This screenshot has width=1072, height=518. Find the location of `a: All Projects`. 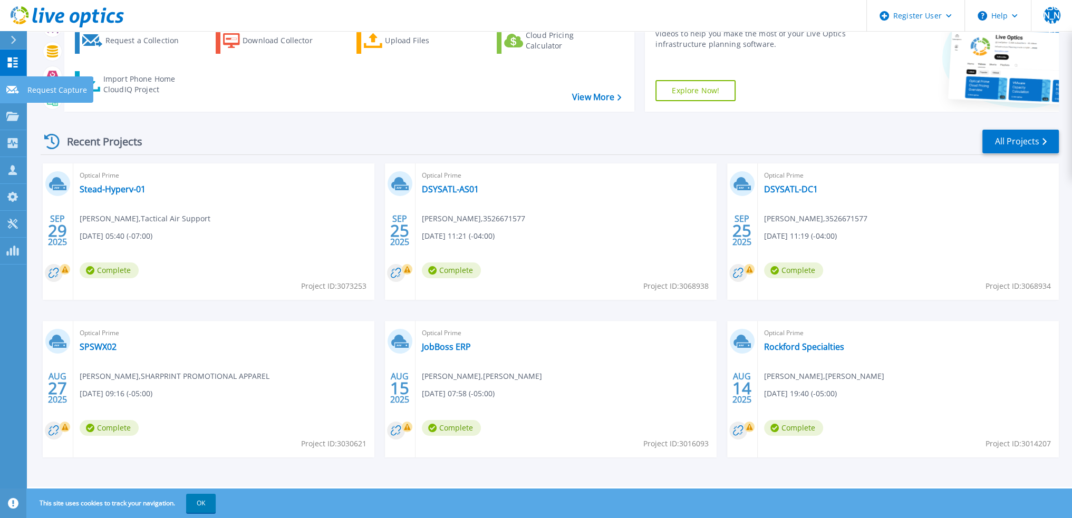

a: All Projects is located at coordinates (1021, 141).